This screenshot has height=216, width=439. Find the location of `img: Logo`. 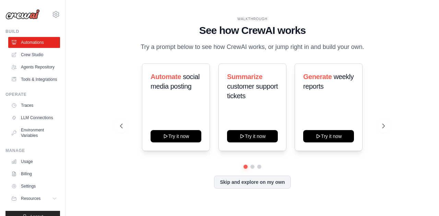

img: Logo is located at coordinates (23, 14).